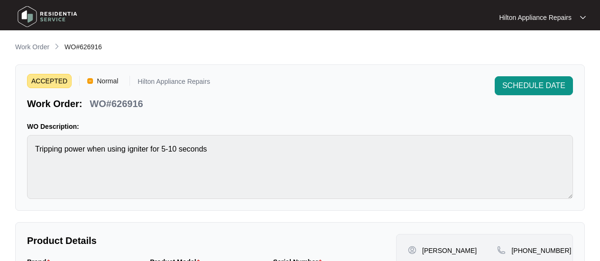 Image resolution: width=600 pixels, height=261 pixels. What do you see at coordinates (107, 81) in the screenshot?
I see `span: Normal` at bounding box center [107, 81].